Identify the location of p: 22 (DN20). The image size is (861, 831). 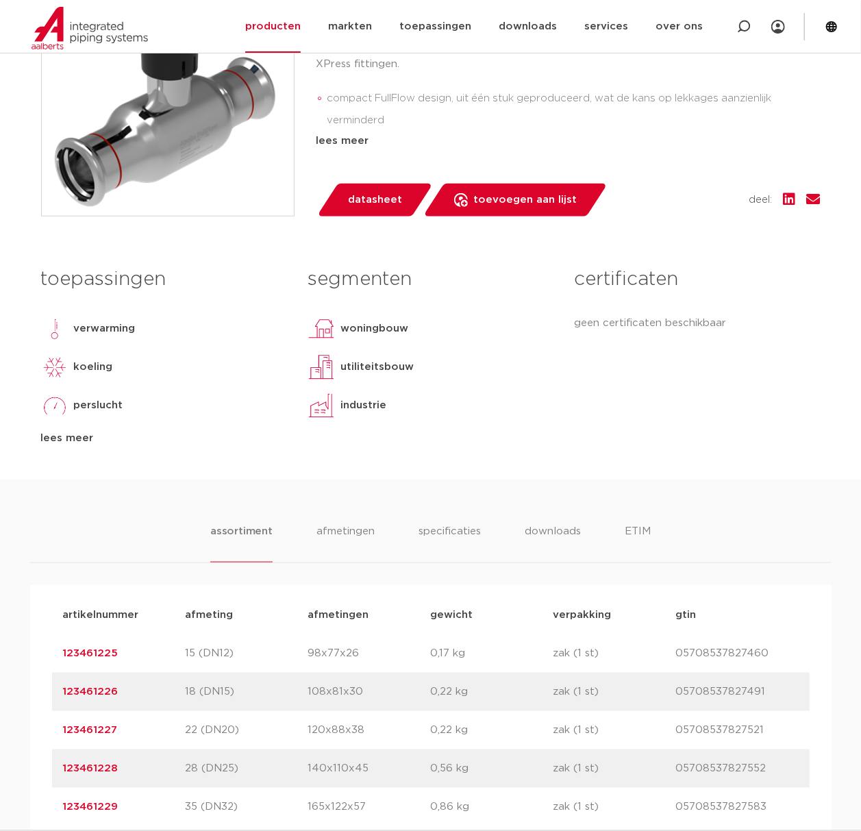
(247, 731).